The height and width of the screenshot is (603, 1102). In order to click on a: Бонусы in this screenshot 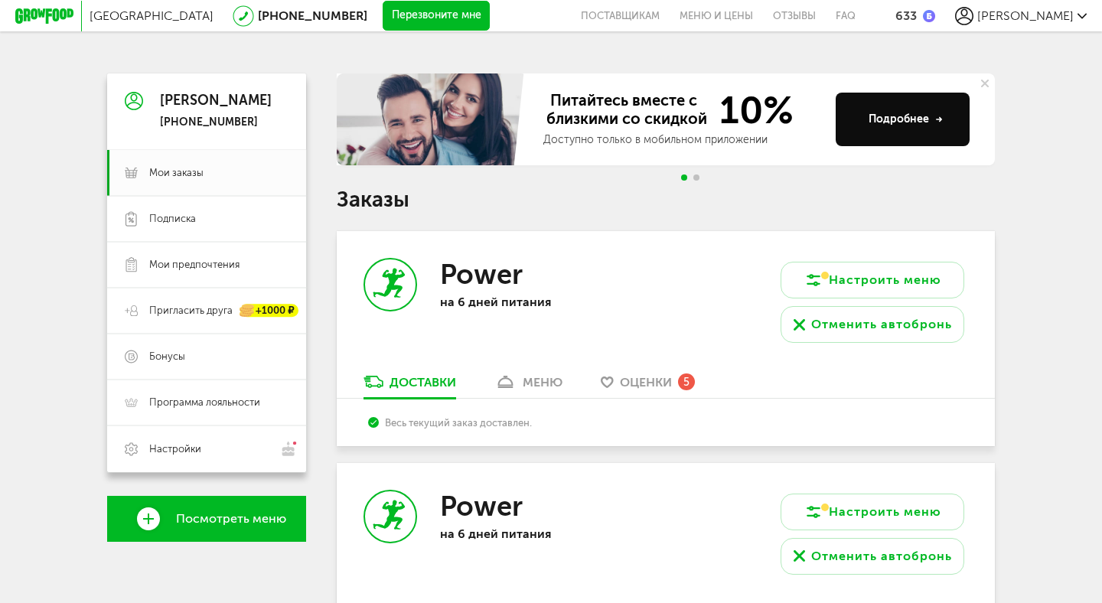, I will do `click(207, 357)`.